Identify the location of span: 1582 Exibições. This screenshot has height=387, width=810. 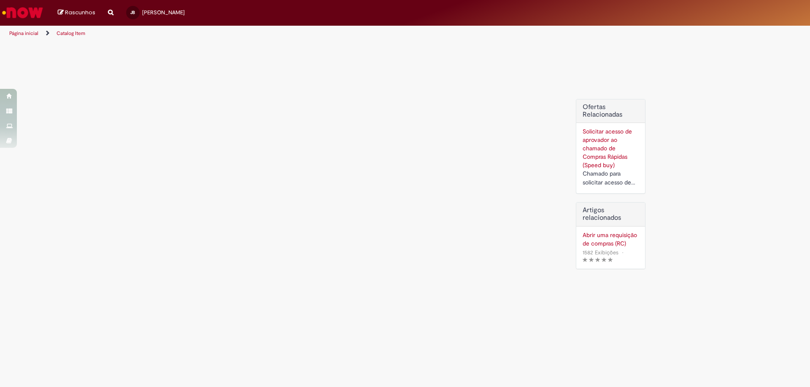
(600, 253).